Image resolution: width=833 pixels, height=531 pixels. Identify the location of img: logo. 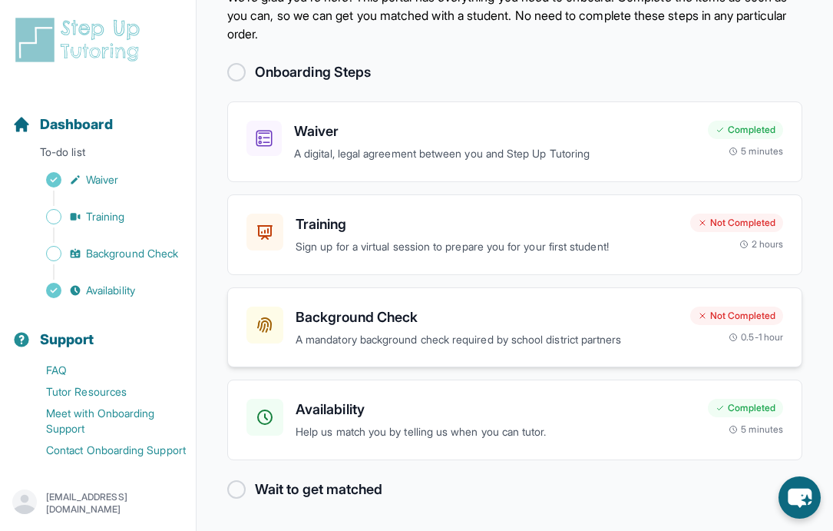
(81, 40).